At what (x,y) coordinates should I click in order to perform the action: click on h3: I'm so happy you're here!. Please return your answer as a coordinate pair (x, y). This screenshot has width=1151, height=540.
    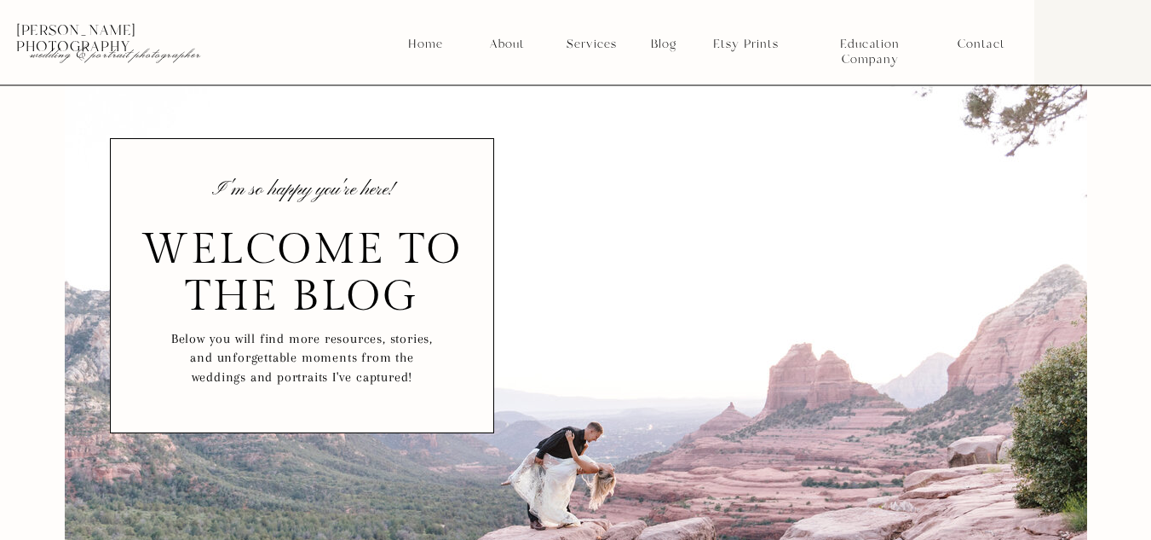
    Looking at the image, I should click on (302, 193).